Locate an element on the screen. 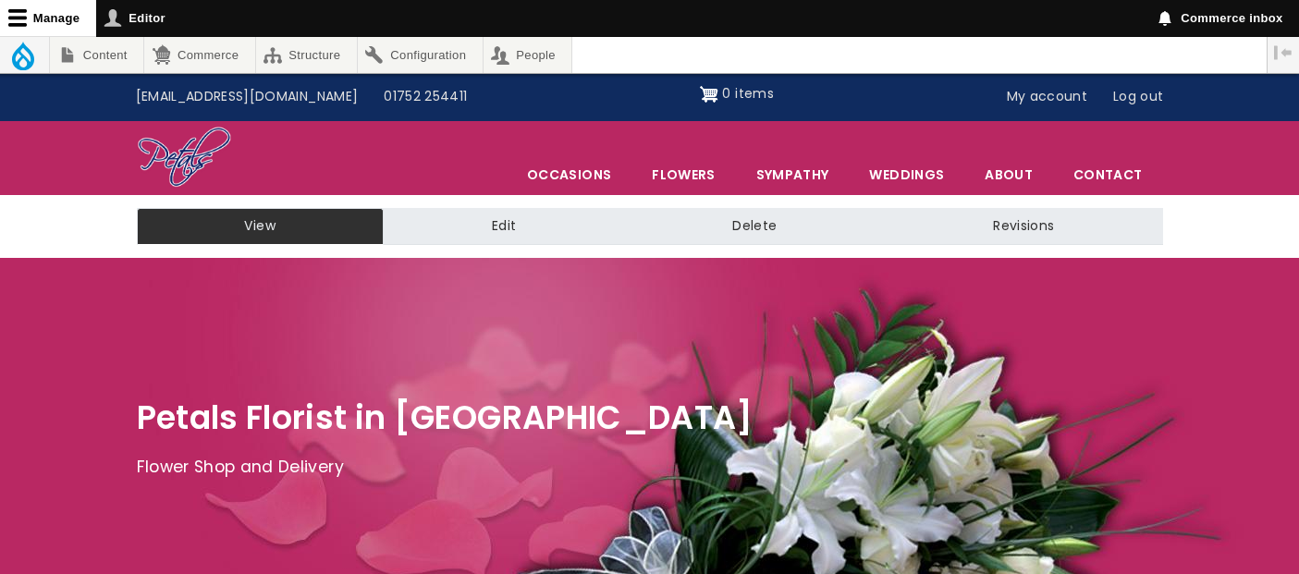 The width and height of the screenshot is (1299, 574). a: People is located at coordinates (528, 55).